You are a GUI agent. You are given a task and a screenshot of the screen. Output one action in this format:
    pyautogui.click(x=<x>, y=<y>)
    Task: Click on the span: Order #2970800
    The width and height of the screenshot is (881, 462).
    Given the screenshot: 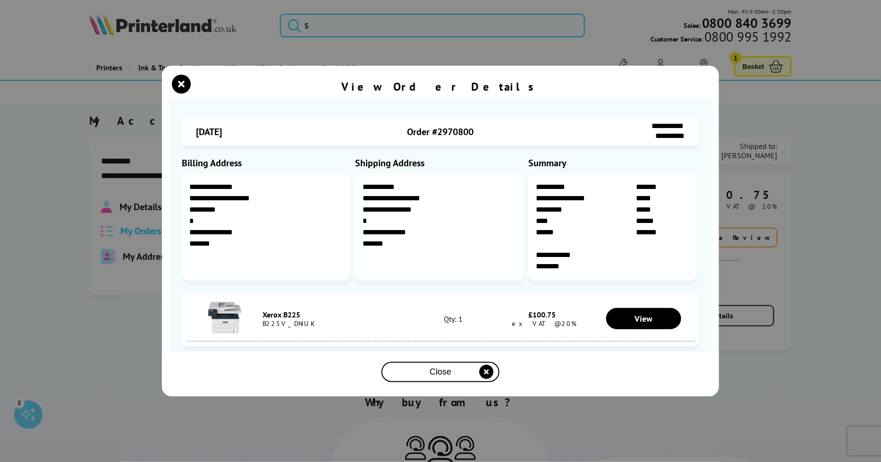 What is the action you would take?
    pyautogui.click(x=440, y=132)
    